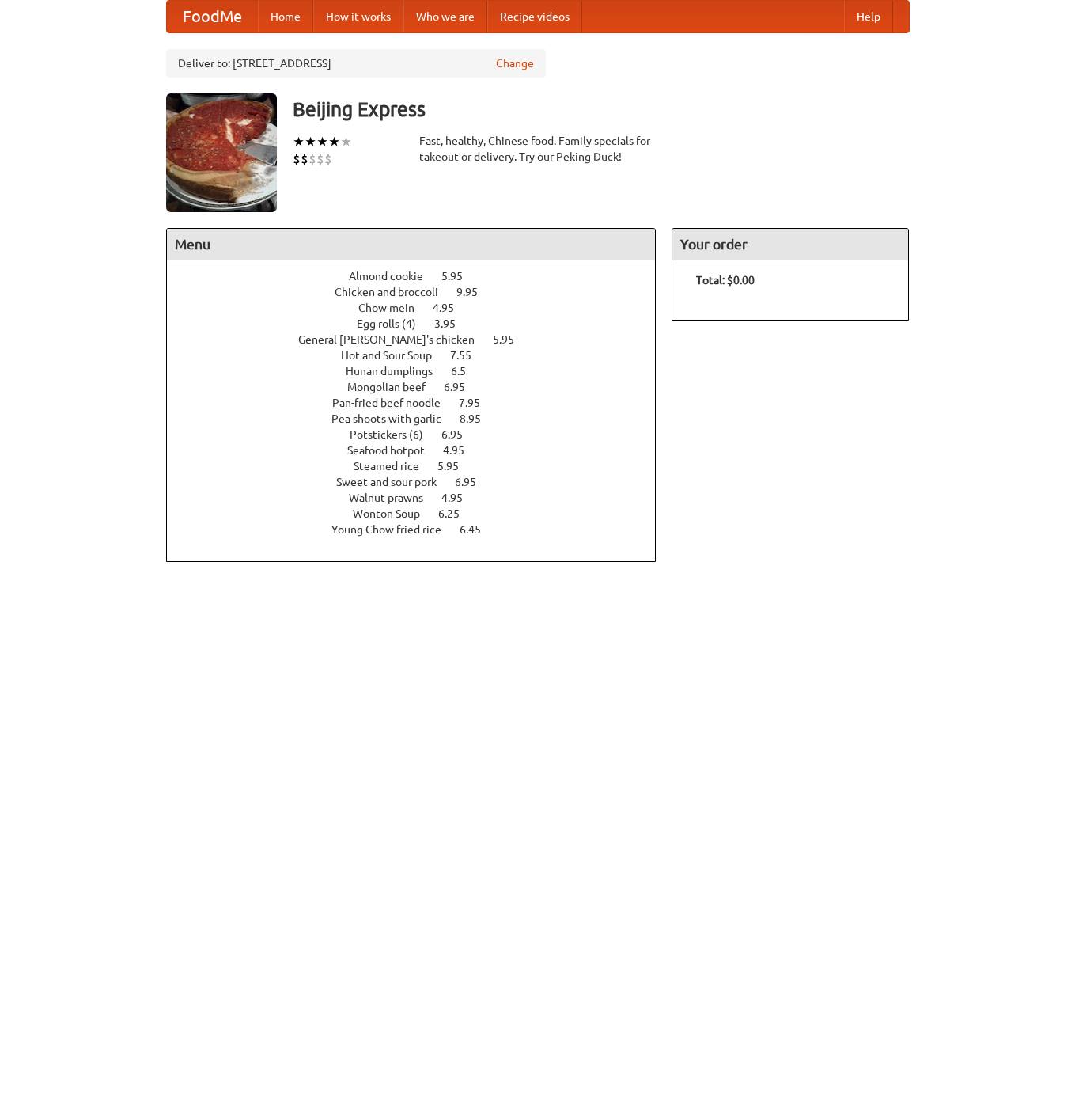 The image size is (1075, 1120). I want to click on b: Total: $0.00, so click(725, 280).